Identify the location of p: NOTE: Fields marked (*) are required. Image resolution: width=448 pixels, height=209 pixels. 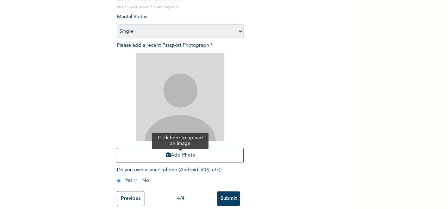
(180, 7).